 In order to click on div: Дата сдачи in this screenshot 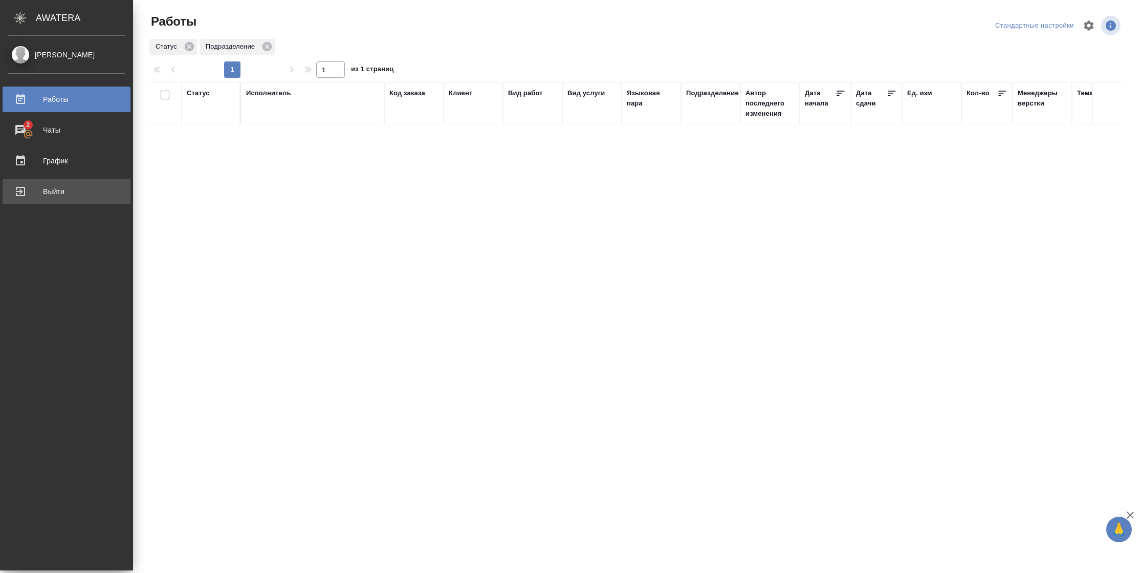, I will do `click(872, 98)`.